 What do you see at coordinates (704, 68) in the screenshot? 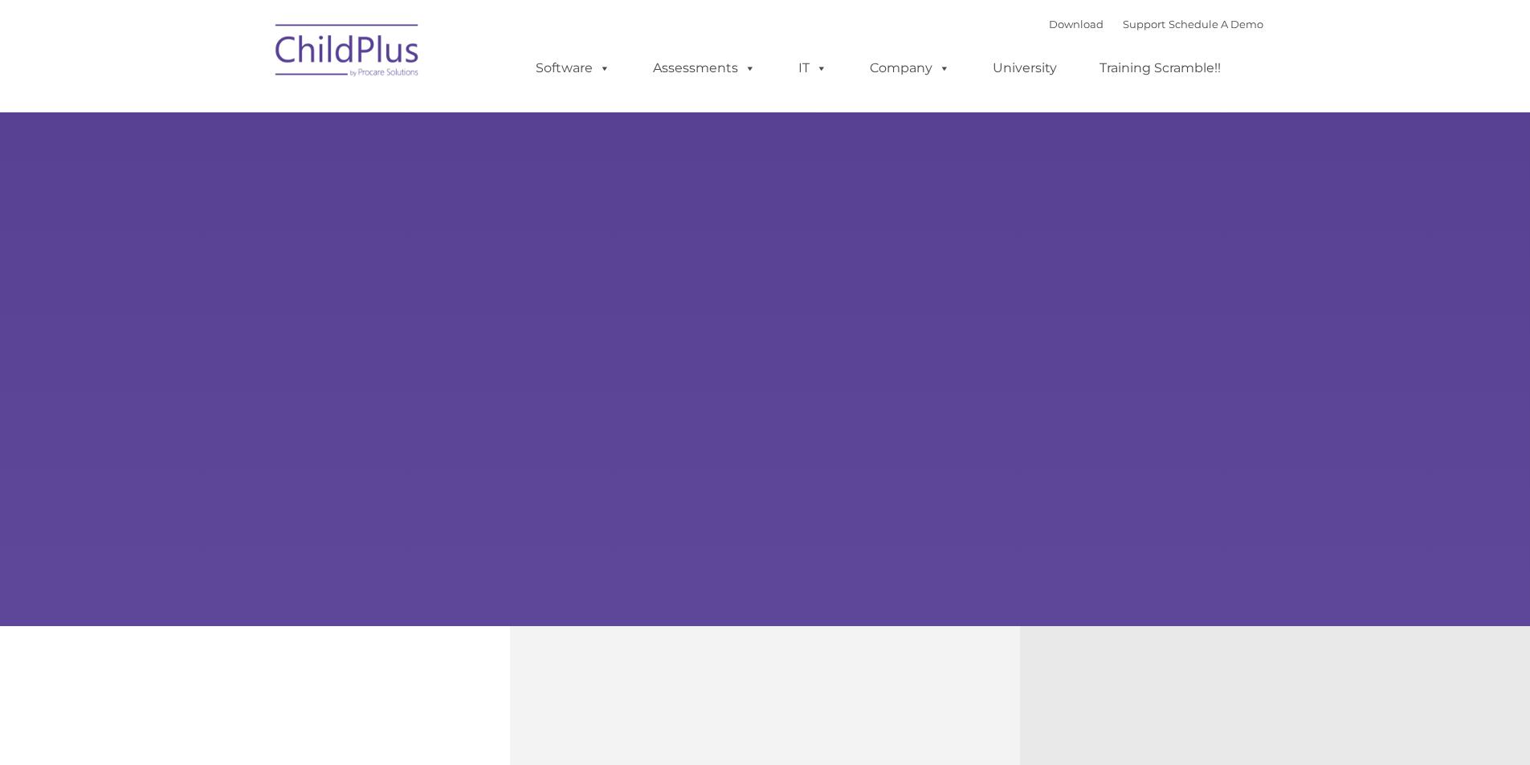
I see `a: Assessments` at bounding box center [704, 68].